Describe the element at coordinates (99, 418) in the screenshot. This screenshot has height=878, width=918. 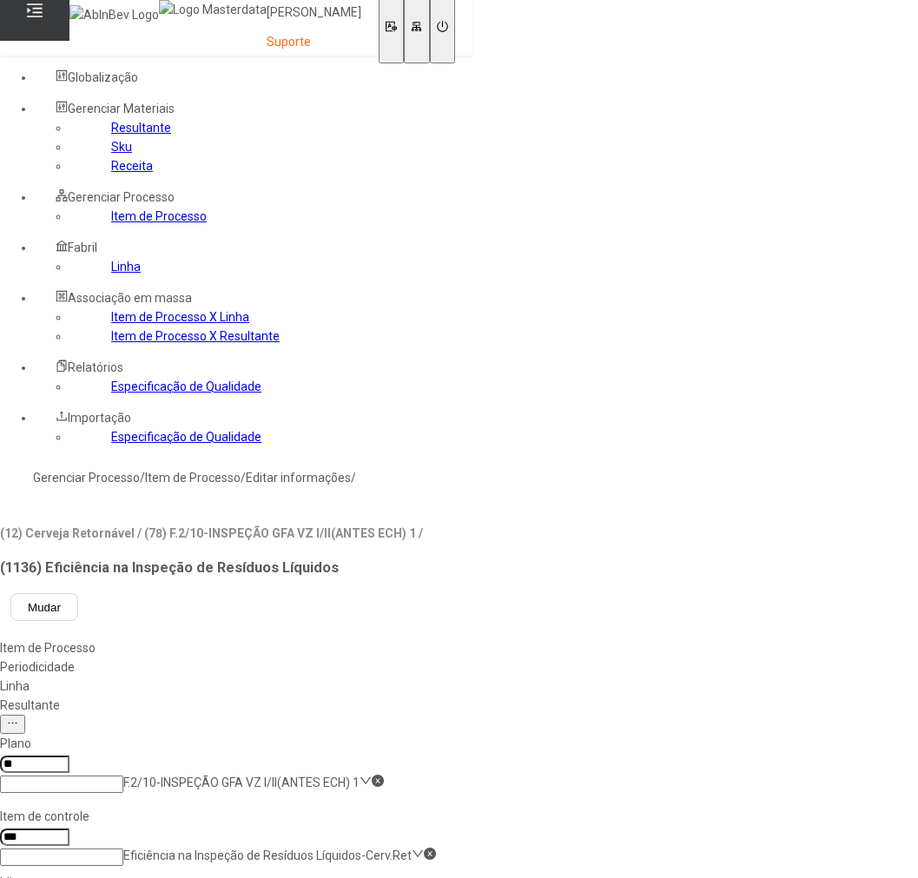
I see `span: Importação` at that location.